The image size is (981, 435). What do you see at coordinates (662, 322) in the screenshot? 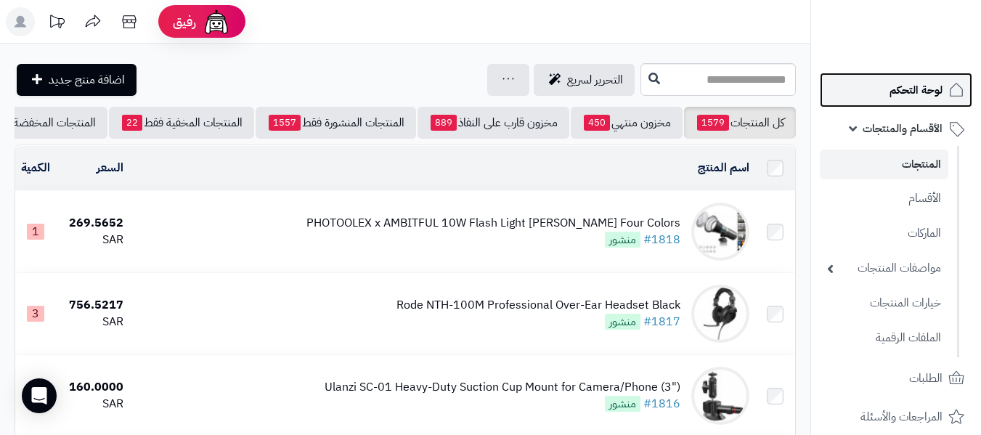
I see `a: #1817` at bounding box center [662, 322].